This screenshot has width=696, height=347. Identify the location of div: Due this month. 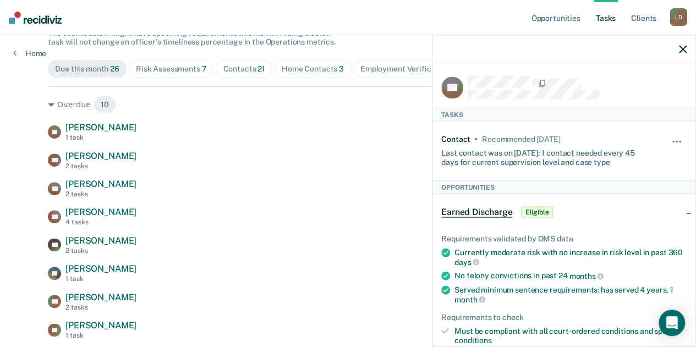
(87, 69).